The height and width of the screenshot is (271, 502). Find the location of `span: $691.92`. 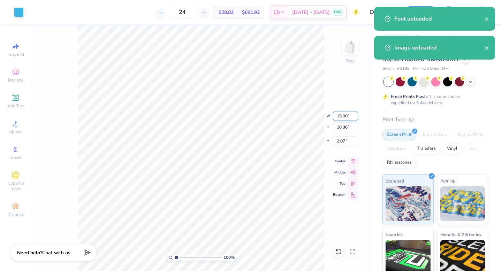

span: $691.92 is located at coordinates (250, 12).